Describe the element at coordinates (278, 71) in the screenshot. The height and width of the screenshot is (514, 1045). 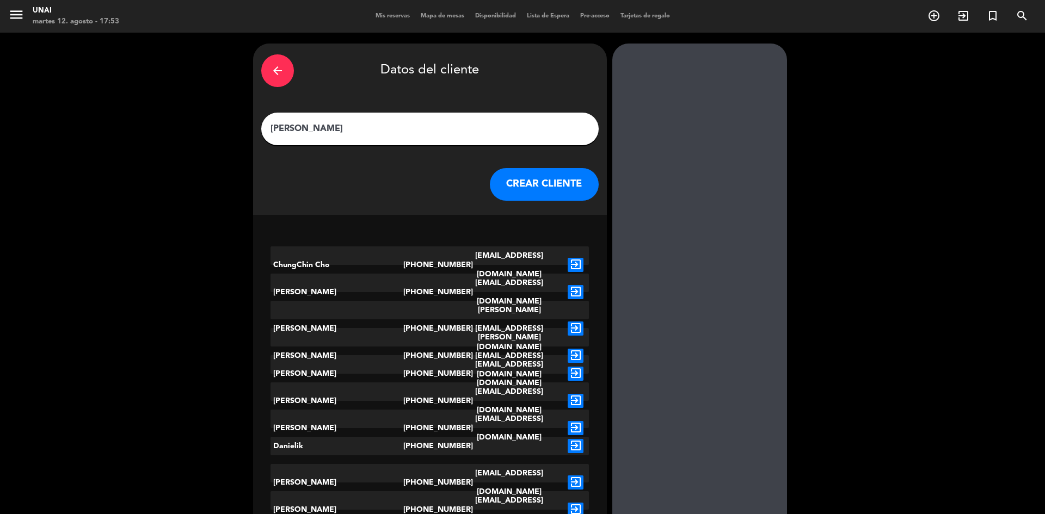
I see `i: arrow_back` at that location.